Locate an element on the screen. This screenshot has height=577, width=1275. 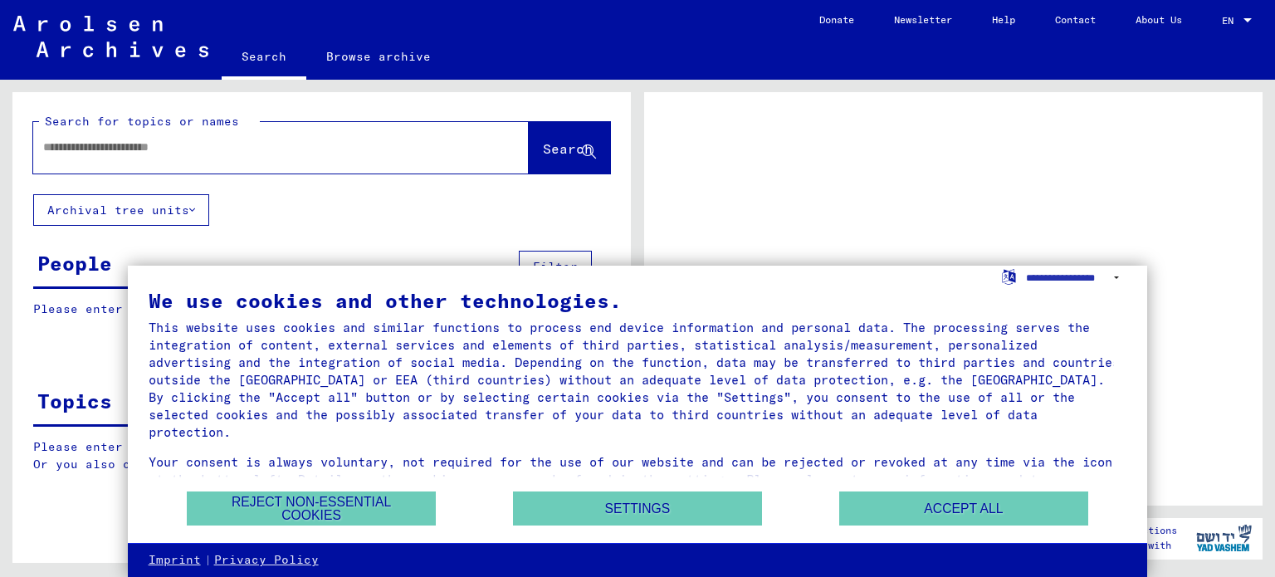
span: EN is located at coordinates (1231, 21).